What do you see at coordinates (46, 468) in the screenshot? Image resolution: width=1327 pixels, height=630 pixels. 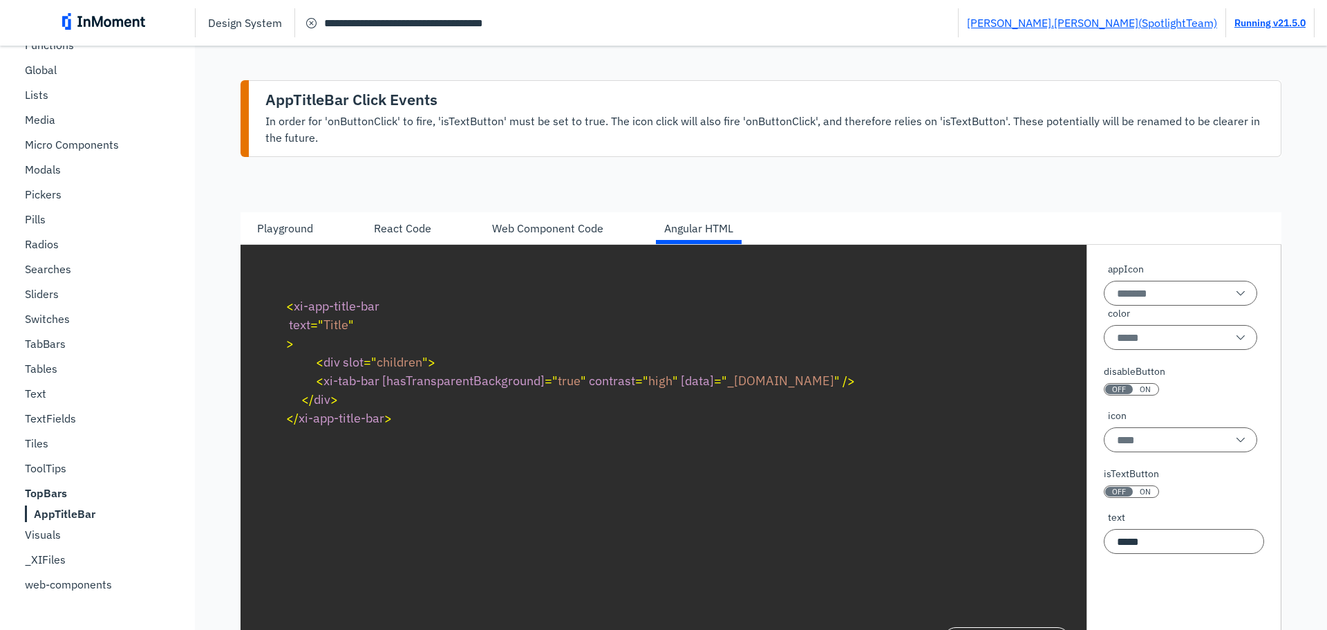 I see `p: ToolTips` at bounding box center [46, 468].